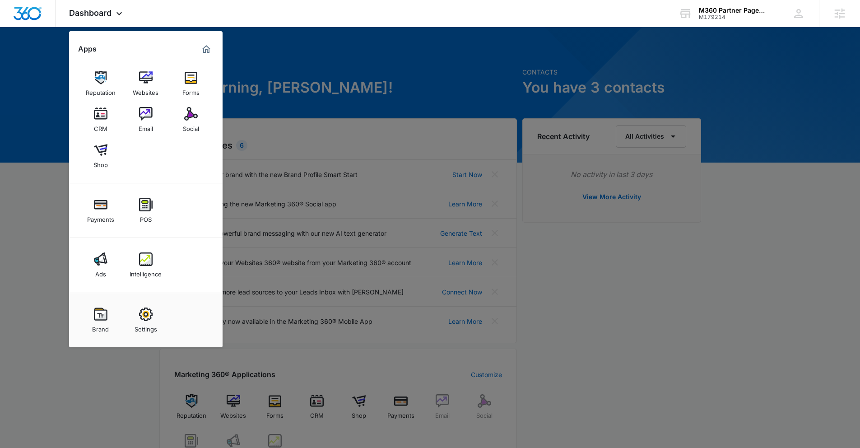 Image resolution: width=860 pixels, height=448 pixels. What do you see at coordinates (101, 90) in the screenshot?
I see `div: Reputation` at bounding box center [101, 90].